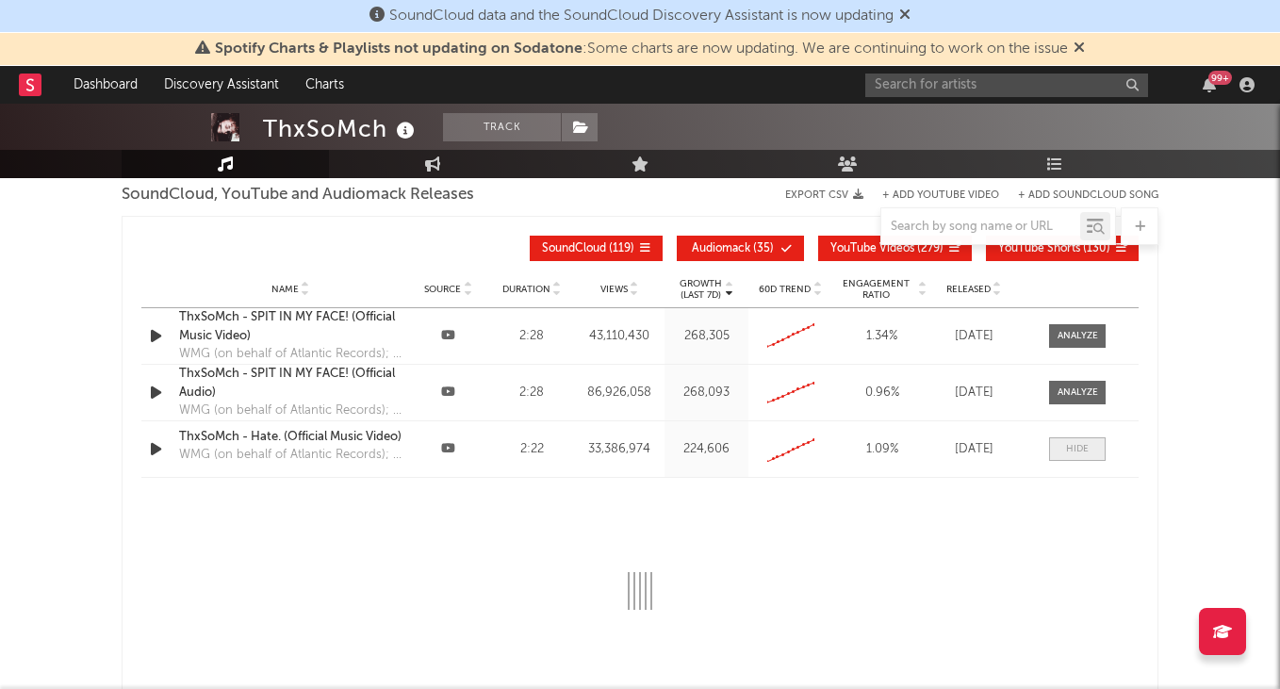 The height and width of the screenshot is (689, 1280). Describe the element at coordinates (931, 195) in the screenshot. I see `div: + Add YouTube Video` at that location.